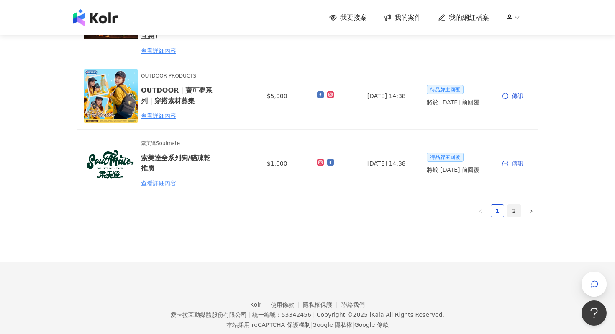 Image resolution: width=615 pixels, height=334 pixels. What do you see at coordinates (354, 18) in the screenshot?
I see `span: 我要接案` at bounding box center [354, 18].